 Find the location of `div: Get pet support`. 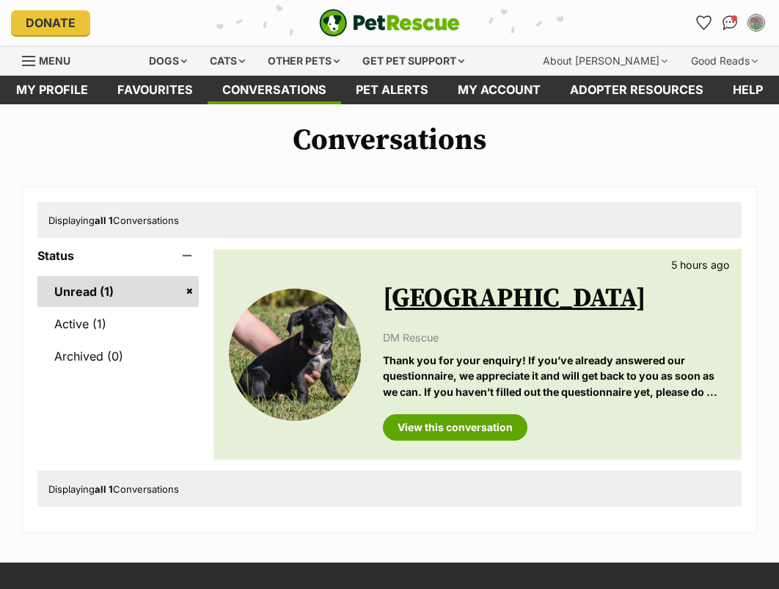

div: Get pet support is located at coordinates (413, 61).